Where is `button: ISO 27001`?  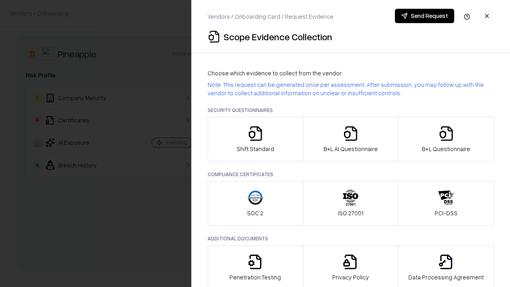
button: ISO 27001 is located at coordinates (351, 203).